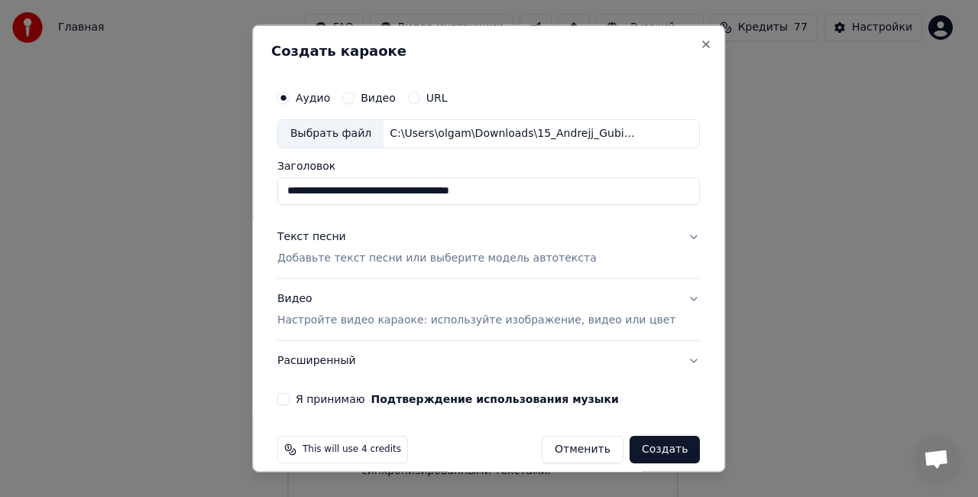 The width and height of the screenshot is (978, 497). Describe the element at coordinates (351, 448) in the screenshot. I see `span: This will use 4 credits` at that location.